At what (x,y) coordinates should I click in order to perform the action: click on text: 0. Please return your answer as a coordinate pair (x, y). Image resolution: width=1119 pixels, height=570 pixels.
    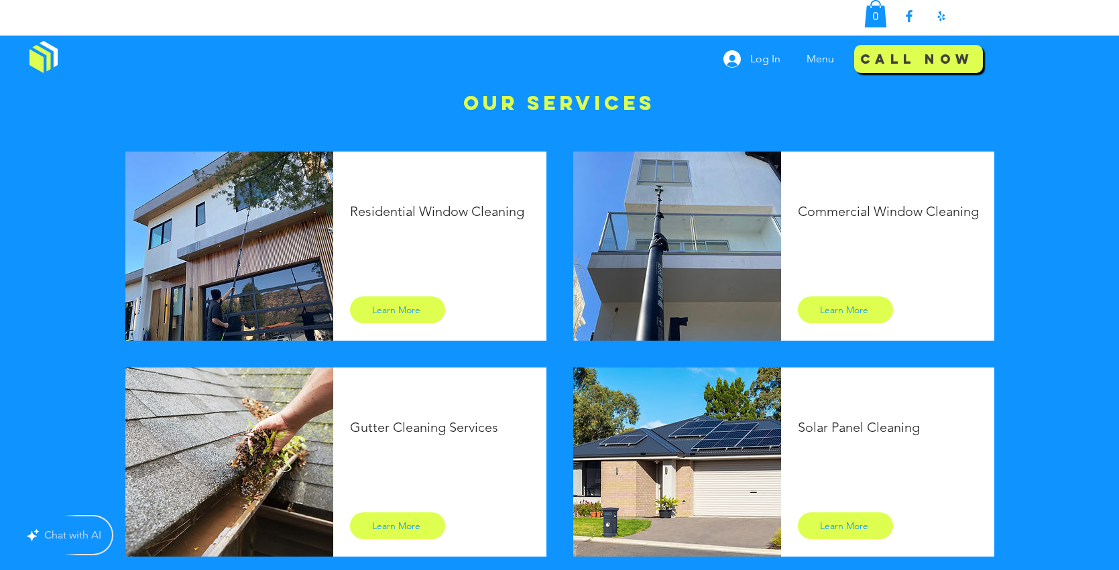
    Looking at the image, I should click on (875, 16).